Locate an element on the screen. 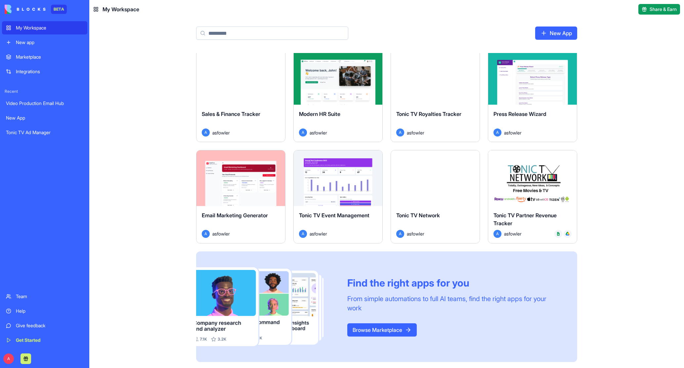 This screenshot has width=684, height=368. div: Video Production Email Hub is located at coordinates (45, 103).